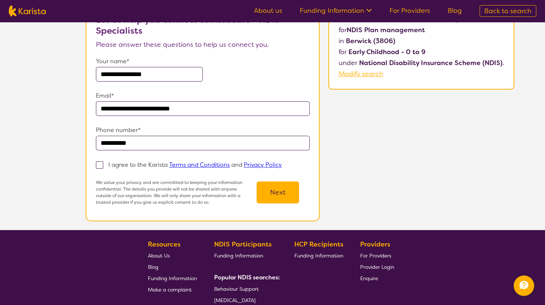 Image resolution: width=545 pixels, height=305 pixels. I want to click on b: Let us help you connect to Instacare - NDIS Specialists, so click(188, 25).